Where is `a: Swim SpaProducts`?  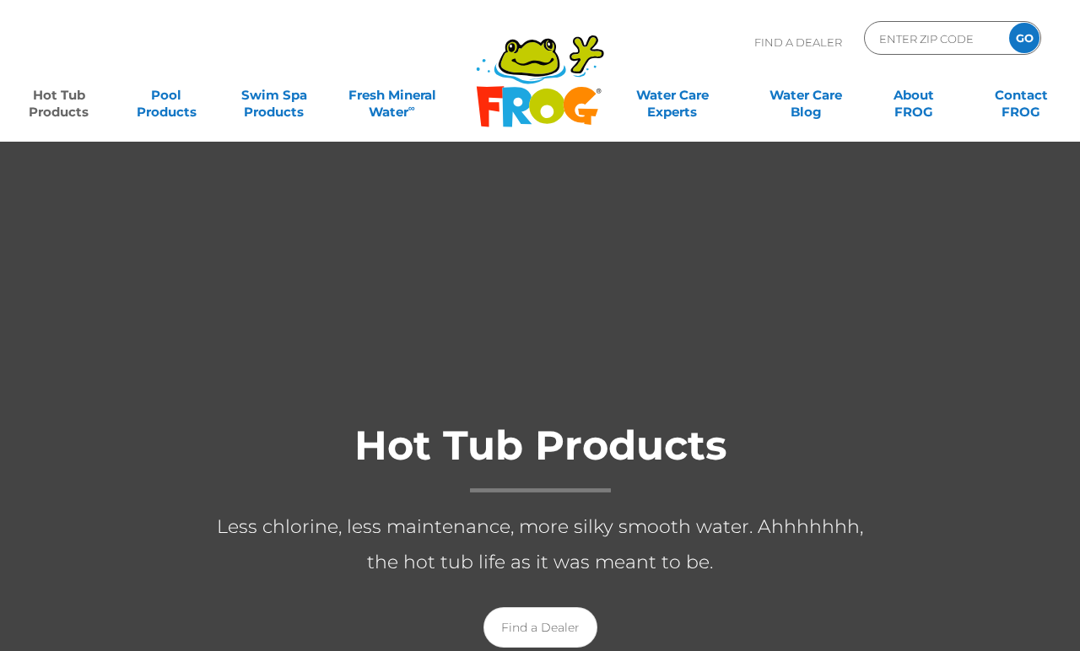
a: Swim SpaProducts is located at coordinates (273, 95).